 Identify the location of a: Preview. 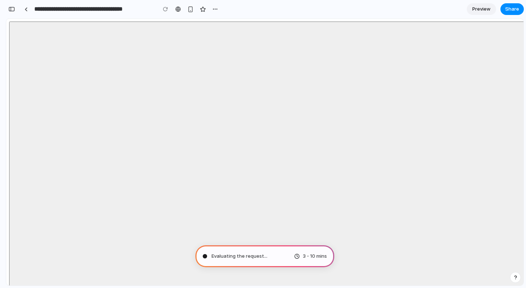
(482, 9).